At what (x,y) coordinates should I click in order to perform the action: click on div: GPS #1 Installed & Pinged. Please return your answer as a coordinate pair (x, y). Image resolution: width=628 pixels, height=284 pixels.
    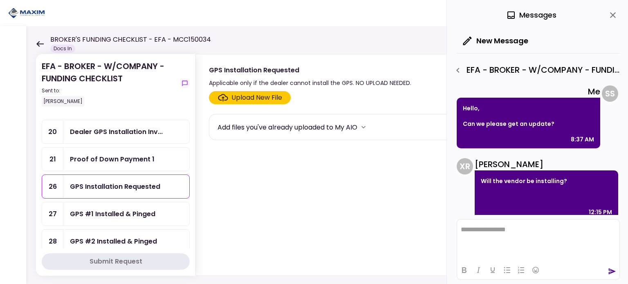
    Looking at the image, I should click on (112, 214).